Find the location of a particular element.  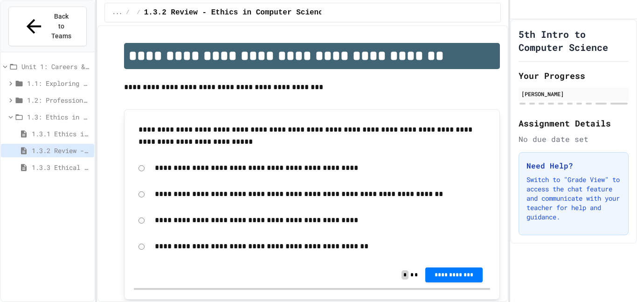

button: Back to Teams is located at coordinates (48, 26).